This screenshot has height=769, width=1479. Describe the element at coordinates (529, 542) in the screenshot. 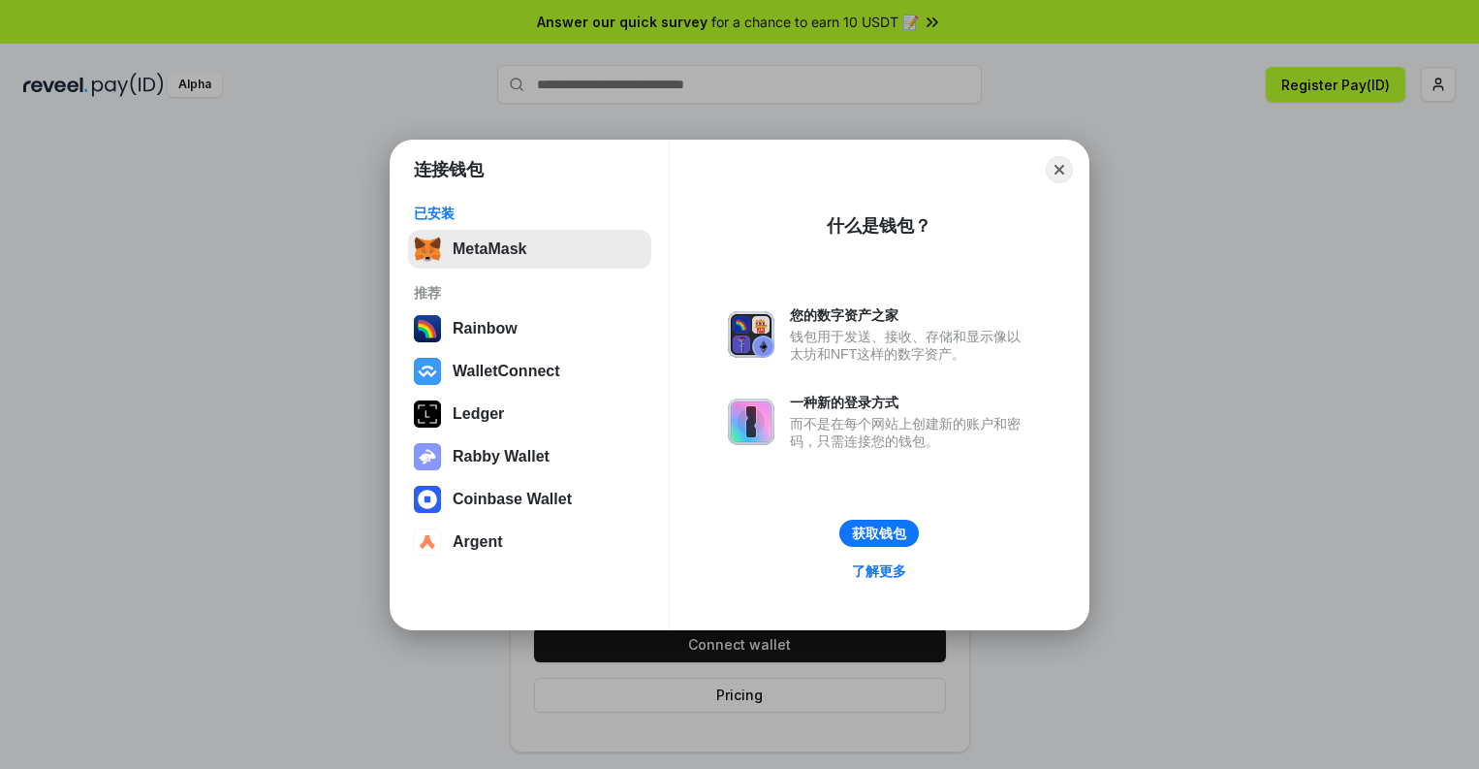

I see `button: Argent` at that location.